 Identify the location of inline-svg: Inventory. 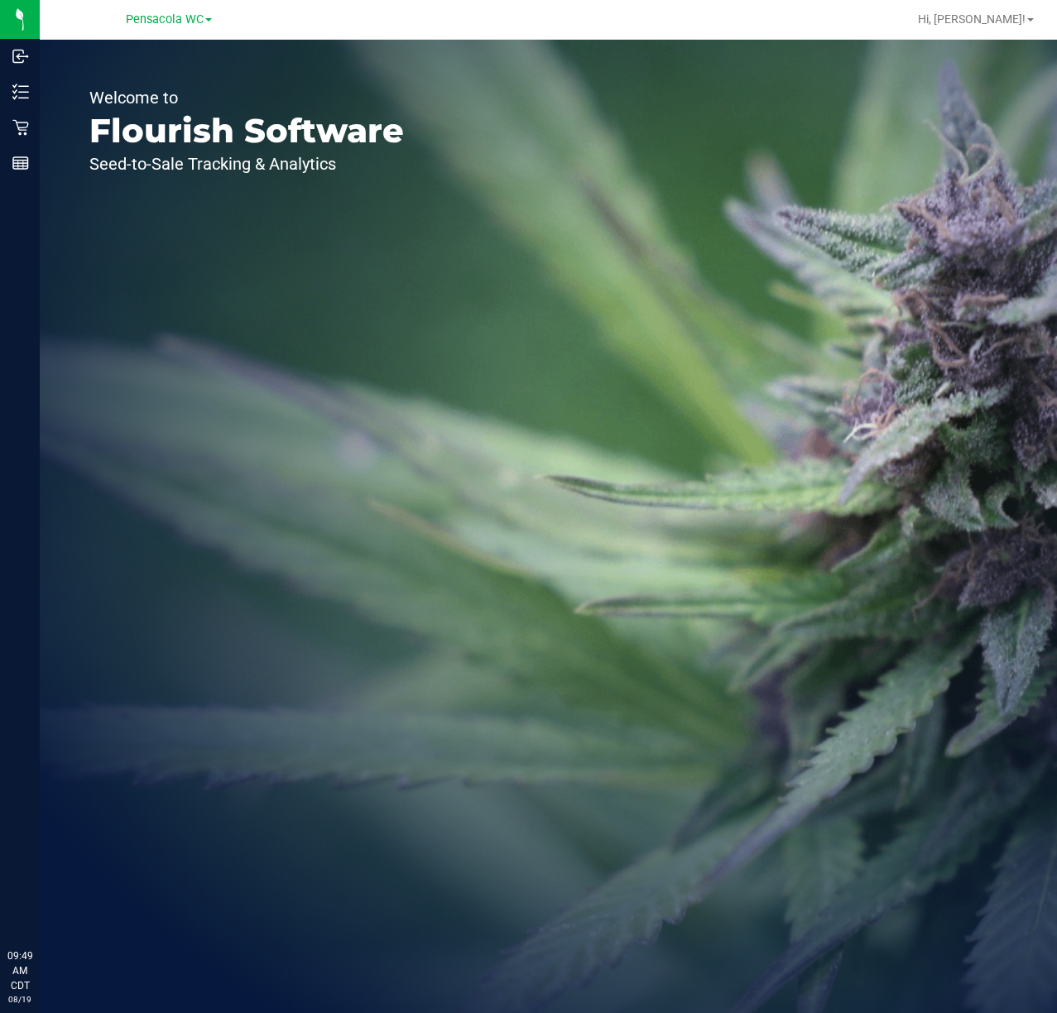
(21, 92).